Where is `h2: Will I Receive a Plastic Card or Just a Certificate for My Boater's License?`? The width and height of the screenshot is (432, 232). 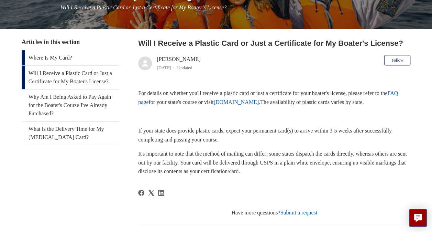 h2: Will I Receive a Plastic Card or Just a Certificate for My Boater's License? is located at coordinates (274, 43).